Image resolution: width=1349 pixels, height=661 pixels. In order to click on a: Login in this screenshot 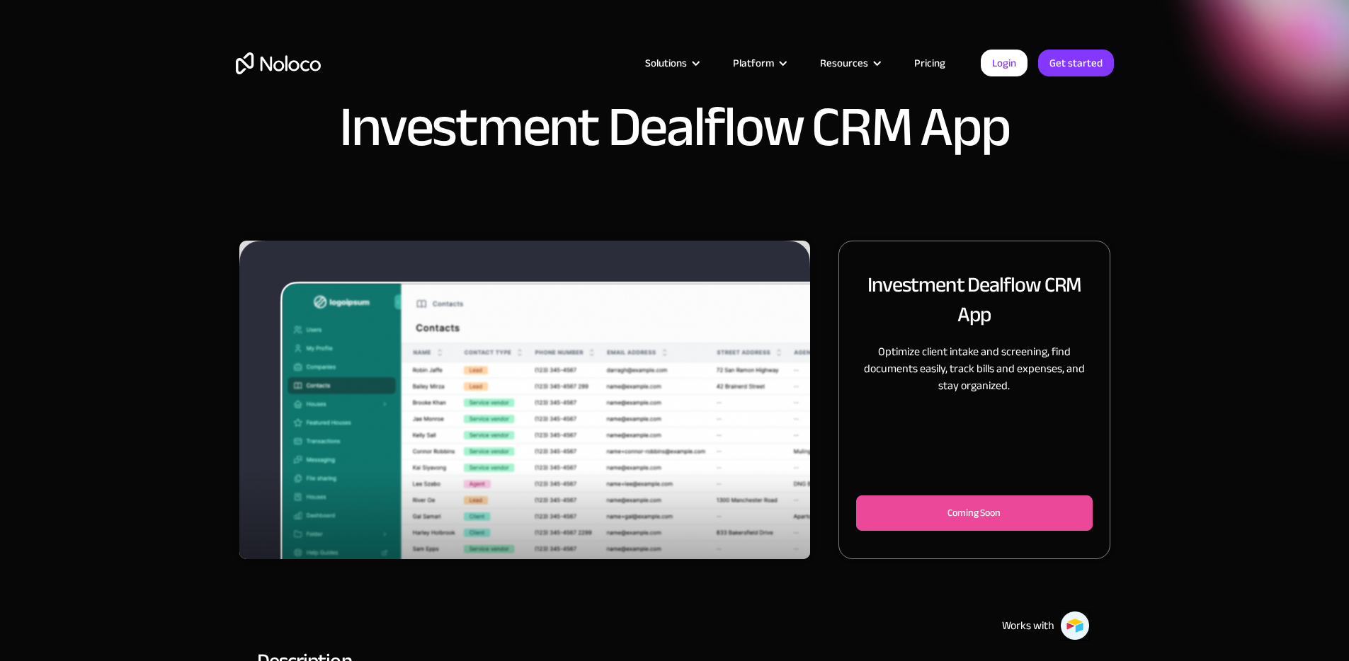, I will do `click(1004, 63)`.